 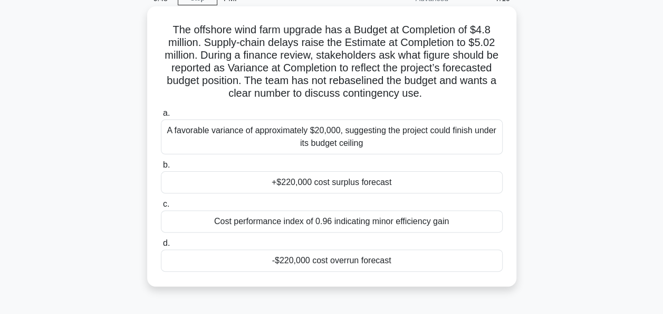 I want to click on span: a., so click(x=166, y=112).